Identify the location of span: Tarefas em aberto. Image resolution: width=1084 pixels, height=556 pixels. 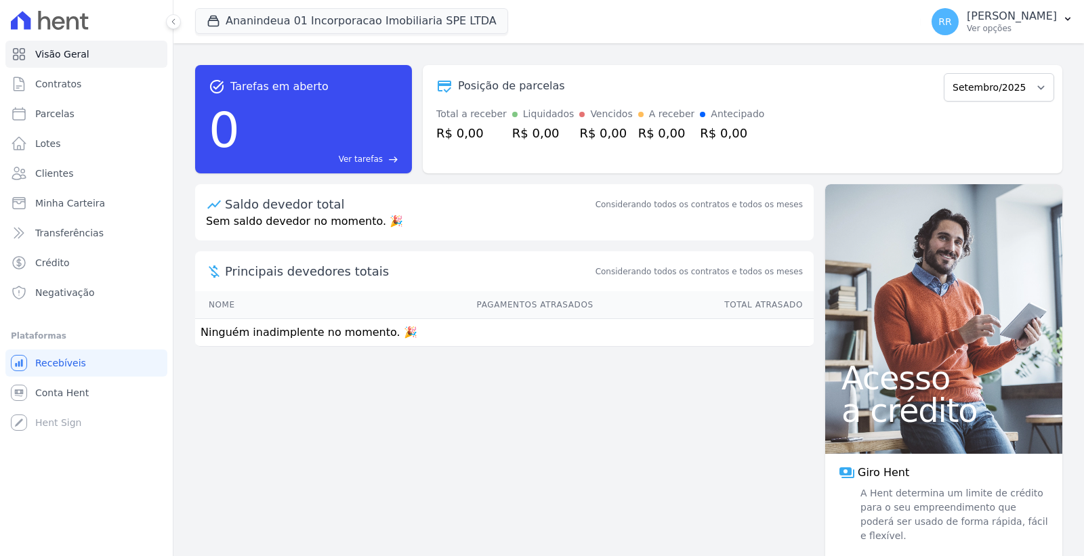
(279, 87).